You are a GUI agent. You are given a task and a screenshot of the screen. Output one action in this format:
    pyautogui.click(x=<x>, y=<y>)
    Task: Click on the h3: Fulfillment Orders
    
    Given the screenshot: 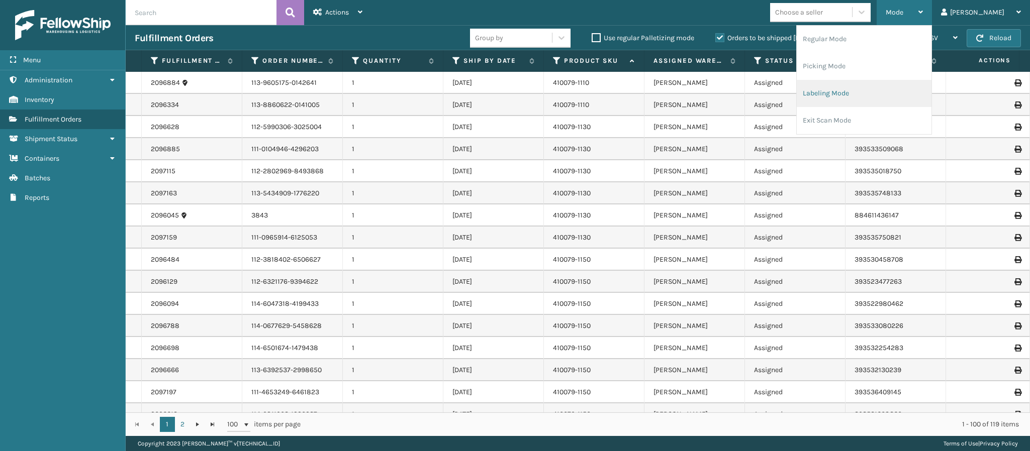 What is the action you would take?
    pyautogui.click(x=174, y=38)
    